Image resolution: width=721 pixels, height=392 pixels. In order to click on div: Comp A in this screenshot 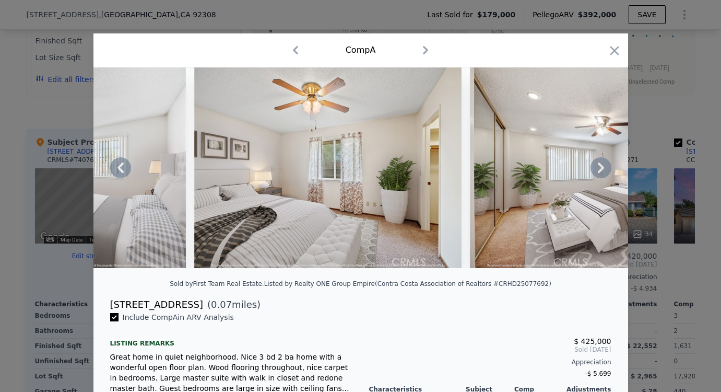, I will do `click(361, 50)`.